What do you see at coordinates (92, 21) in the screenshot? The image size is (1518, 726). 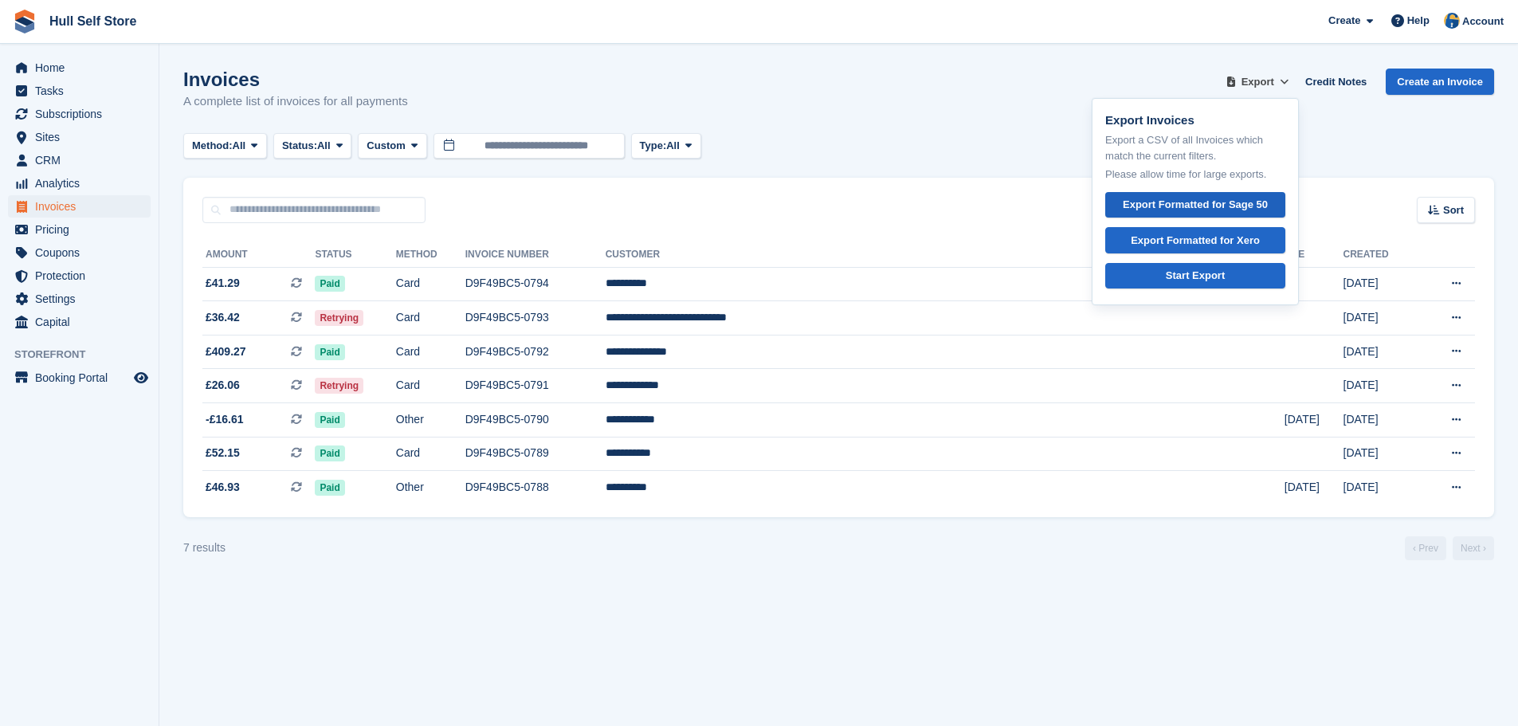 I see `a: Hull Self Store` at bounding box center [92, 21].